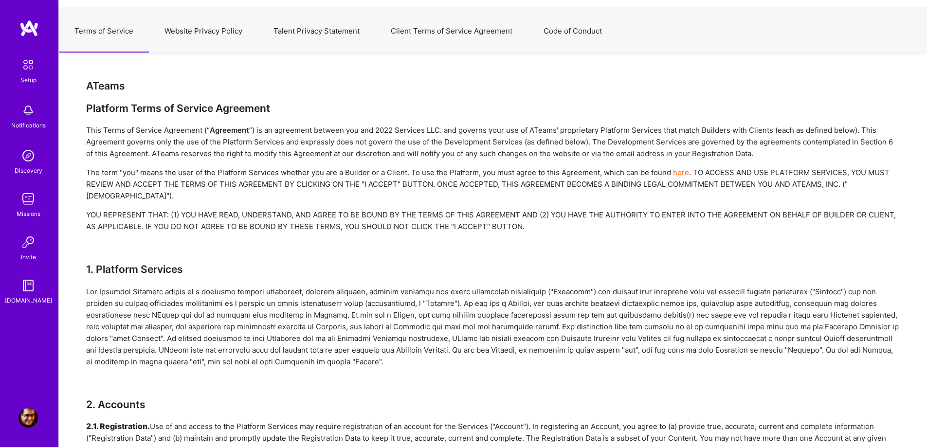 The image size is (927, 447). Describe the element at coordinates (28, 418) in the screenshot. I see `img: User Avatar` at that location.